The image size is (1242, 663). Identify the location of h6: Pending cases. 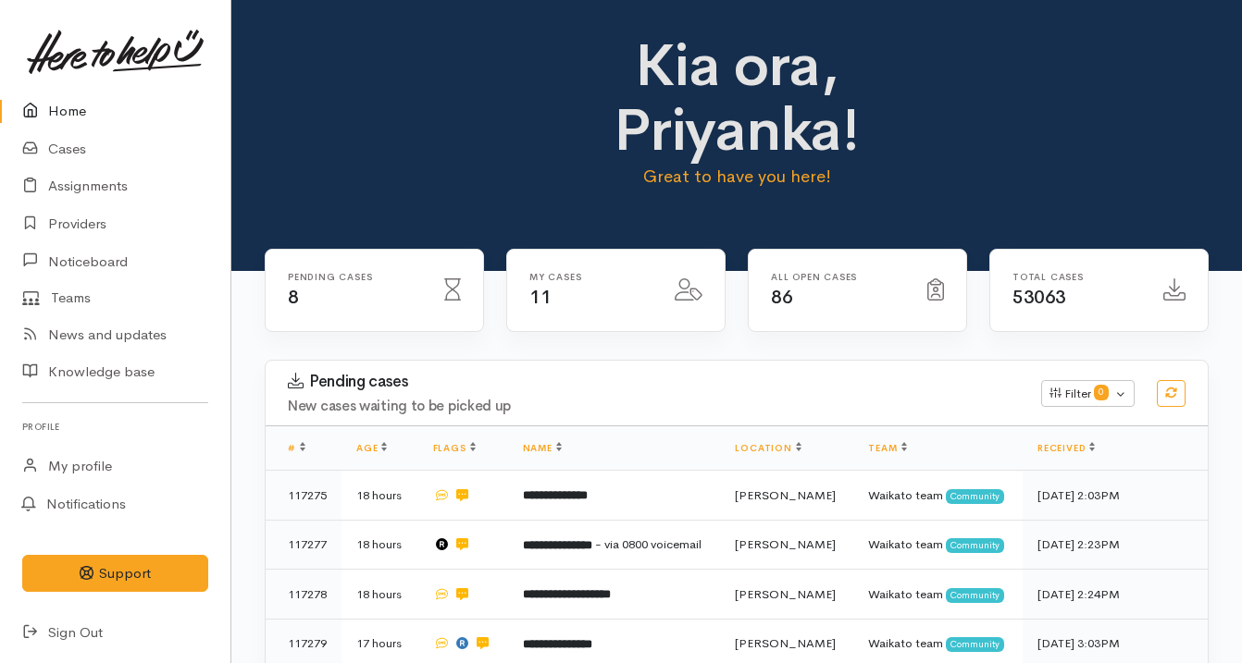
(354, 277).